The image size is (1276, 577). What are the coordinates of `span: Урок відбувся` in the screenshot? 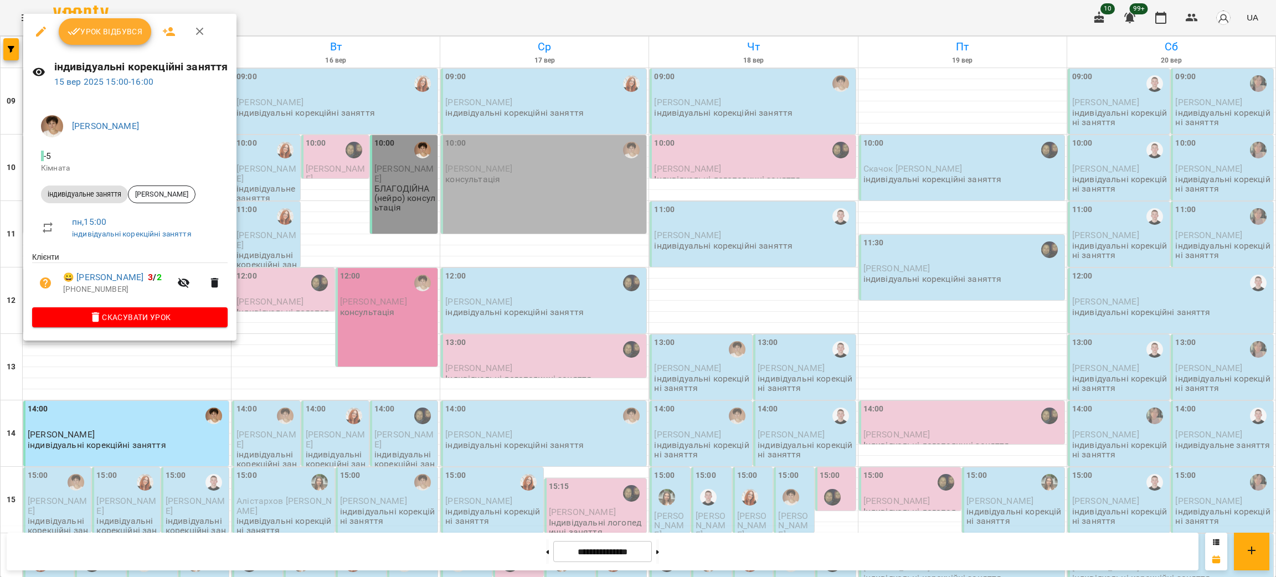 It's located at (105, 32).